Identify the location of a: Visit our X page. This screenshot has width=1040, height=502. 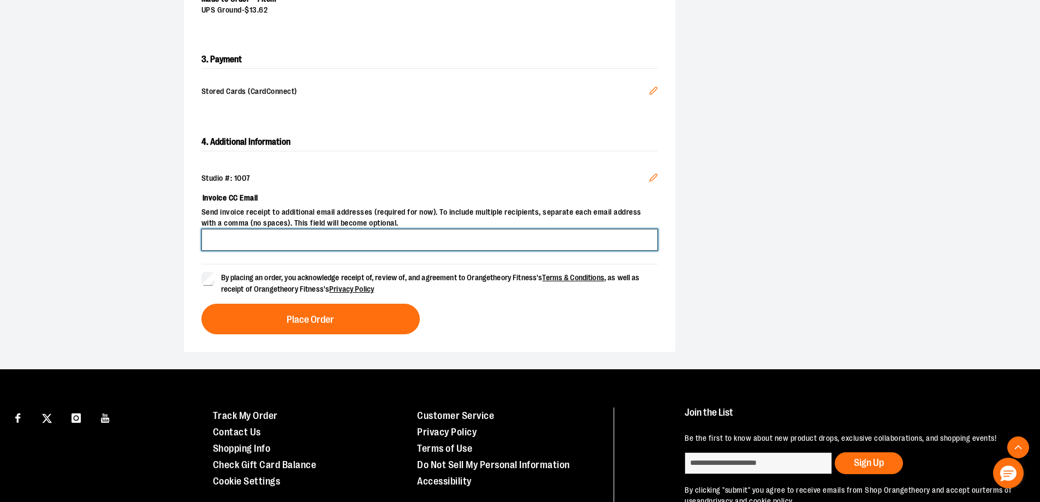
(47, 417).